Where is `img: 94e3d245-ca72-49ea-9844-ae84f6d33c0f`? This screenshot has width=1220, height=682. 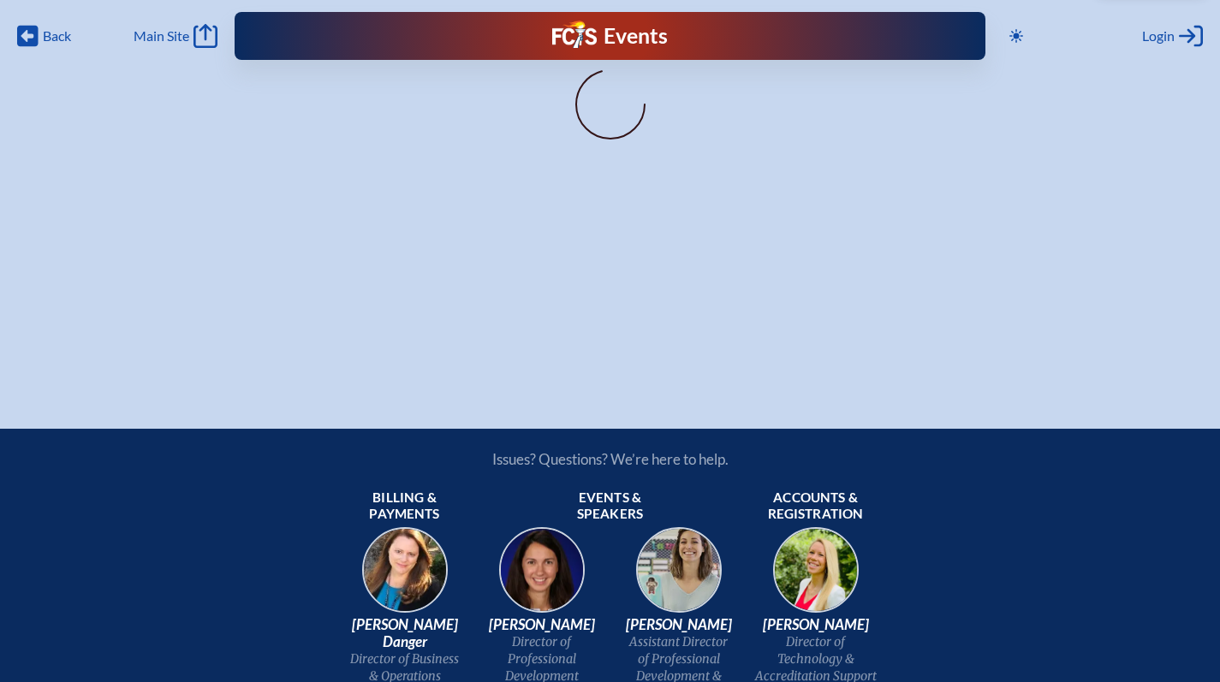 img: 94e3d245-ca72-49ea-9844-ae84f6d33c0f is located at coordinates (542, 577).